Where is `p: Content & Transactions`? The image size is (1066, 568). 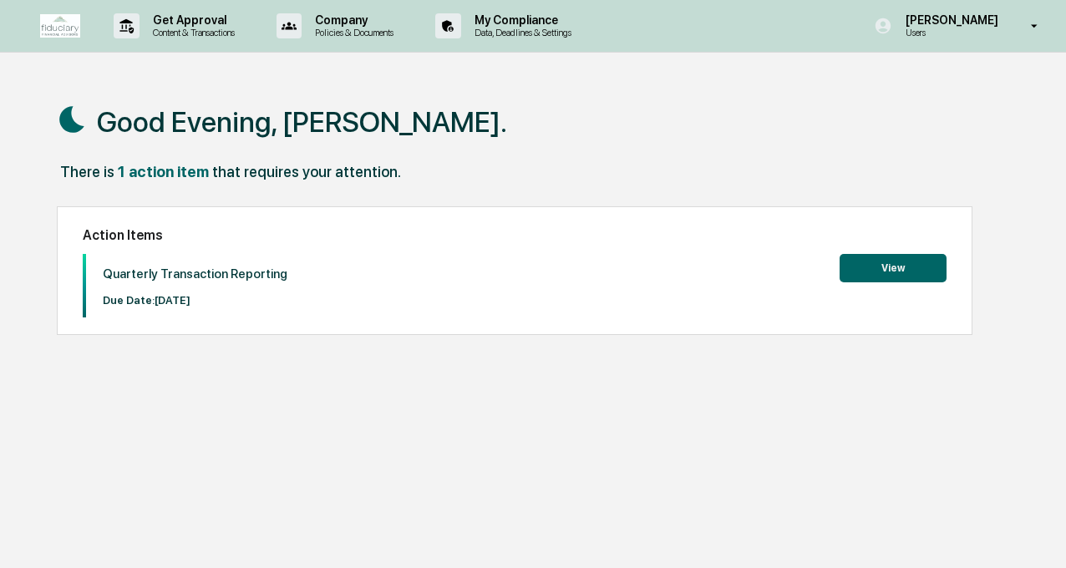
p: Content & Transactions is located at coordinates (191, 33).